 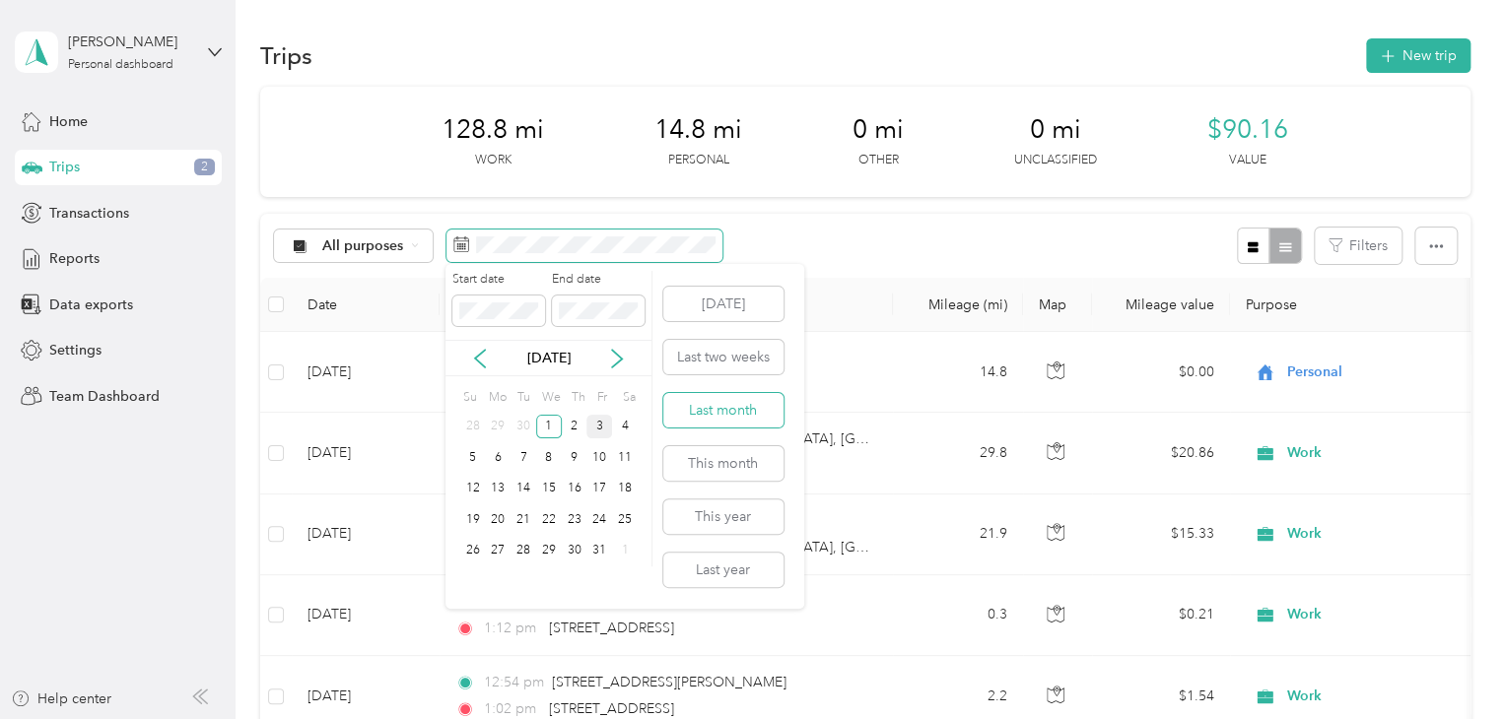 What do you see at coordinates (286, 55) in the screenshot?
I see `h1: Trips` at bounding box center [286, 55].